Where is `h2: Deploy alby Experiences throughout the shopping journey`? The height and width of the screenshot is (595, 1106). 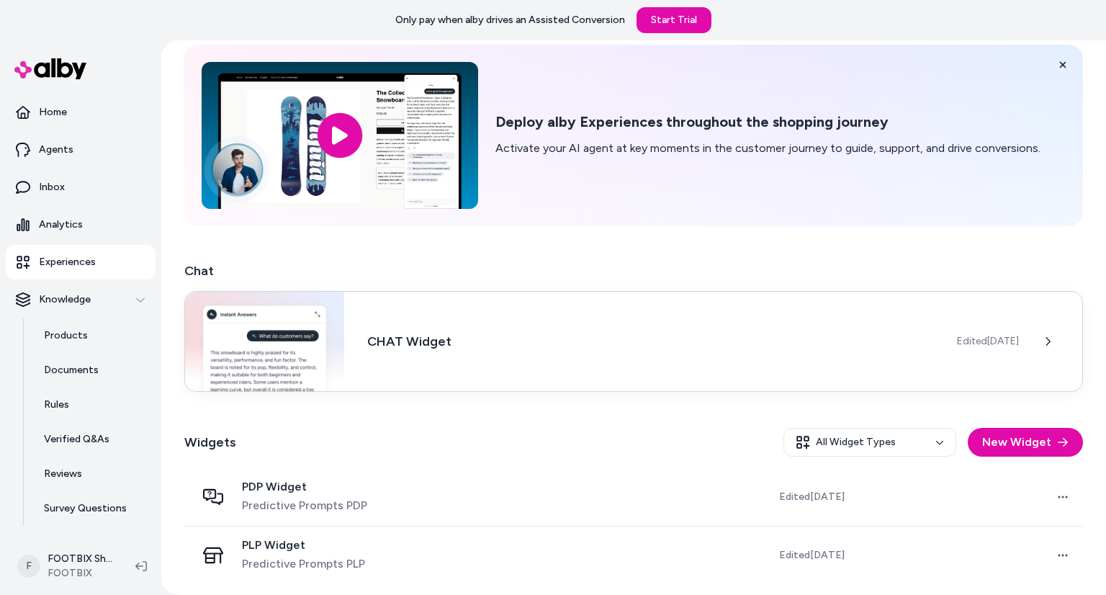 h2: Deploy alby Experiences throughout the shopping journey is located at coordinates (767, 122).